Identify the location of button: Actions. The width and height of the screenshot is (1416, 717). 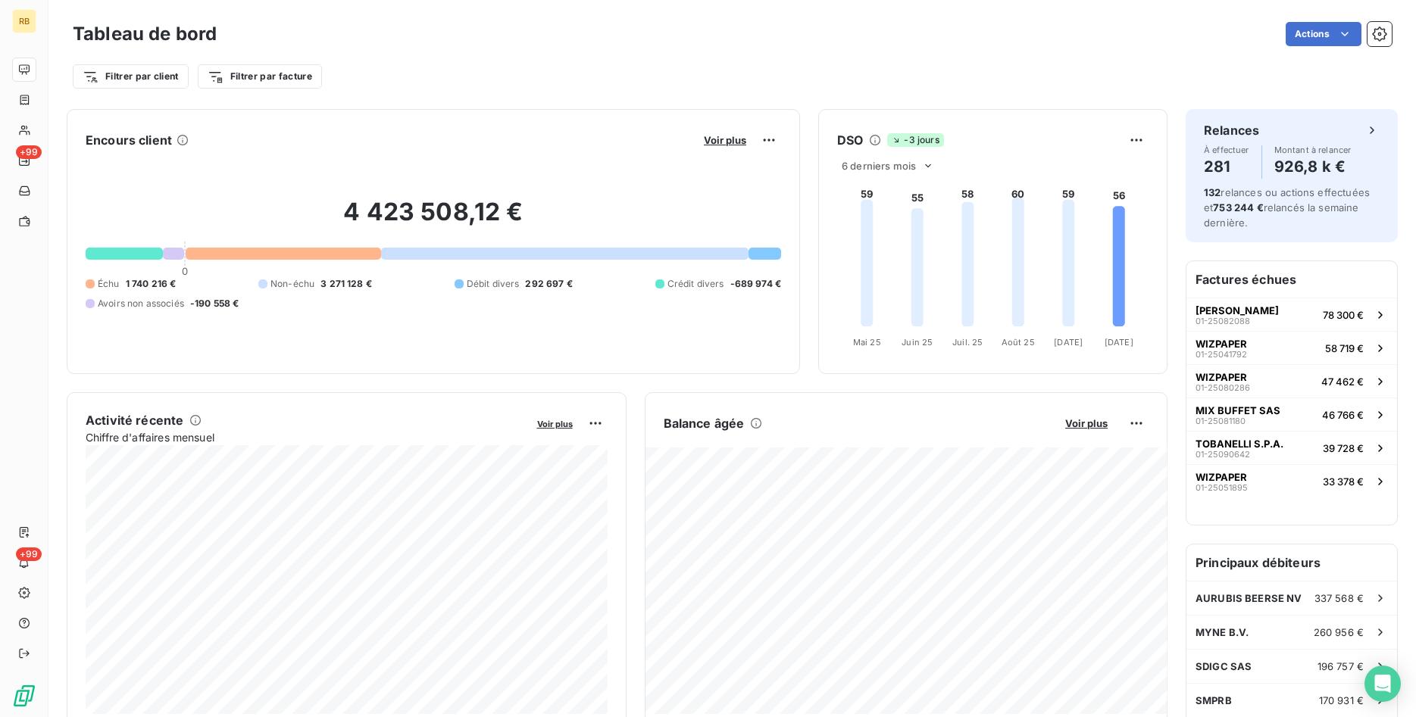
(1323, 34).